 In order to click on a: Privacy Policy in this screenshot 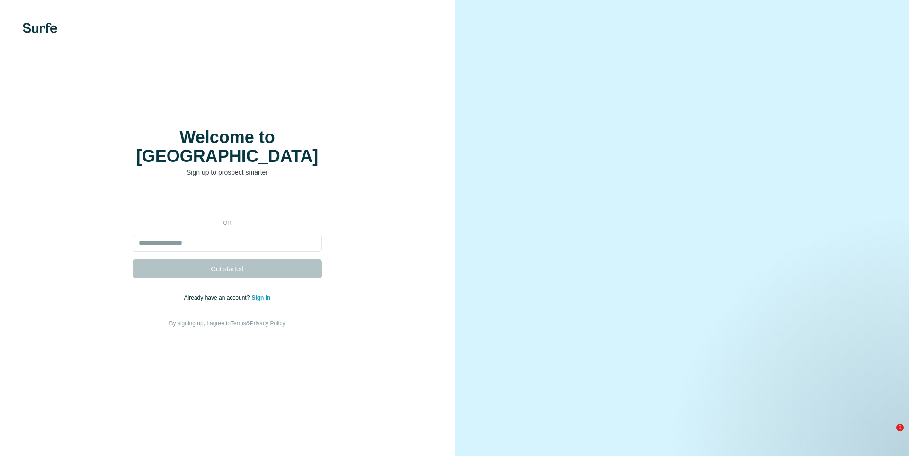, I will do `click(267, 323)`.